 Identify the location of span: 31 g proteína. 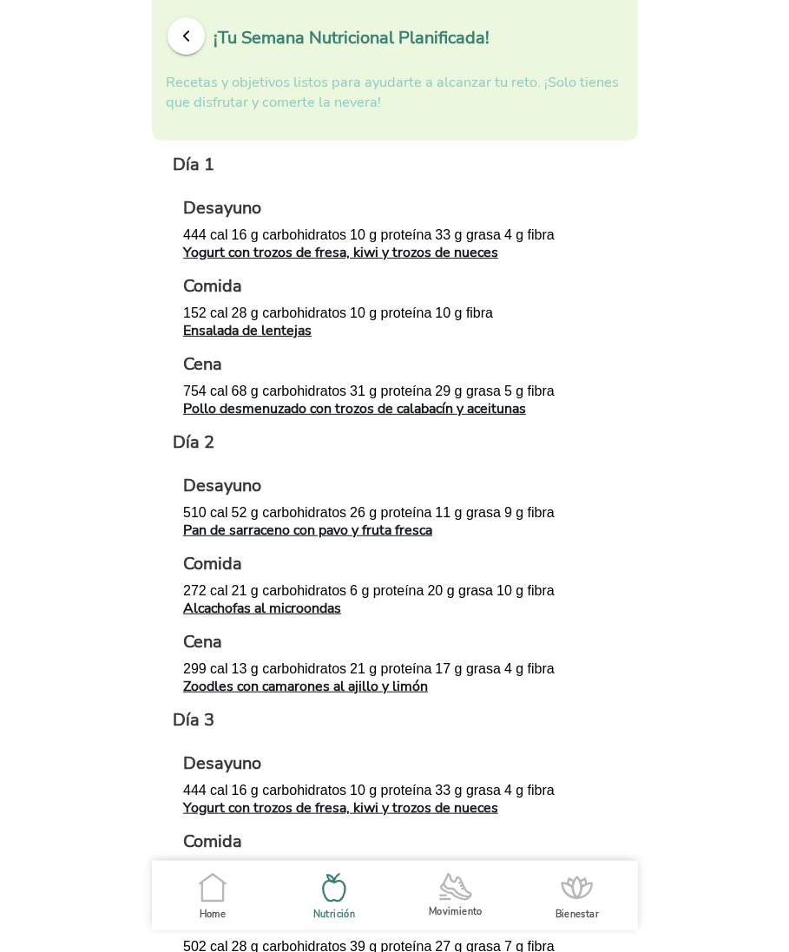
(390, 391).